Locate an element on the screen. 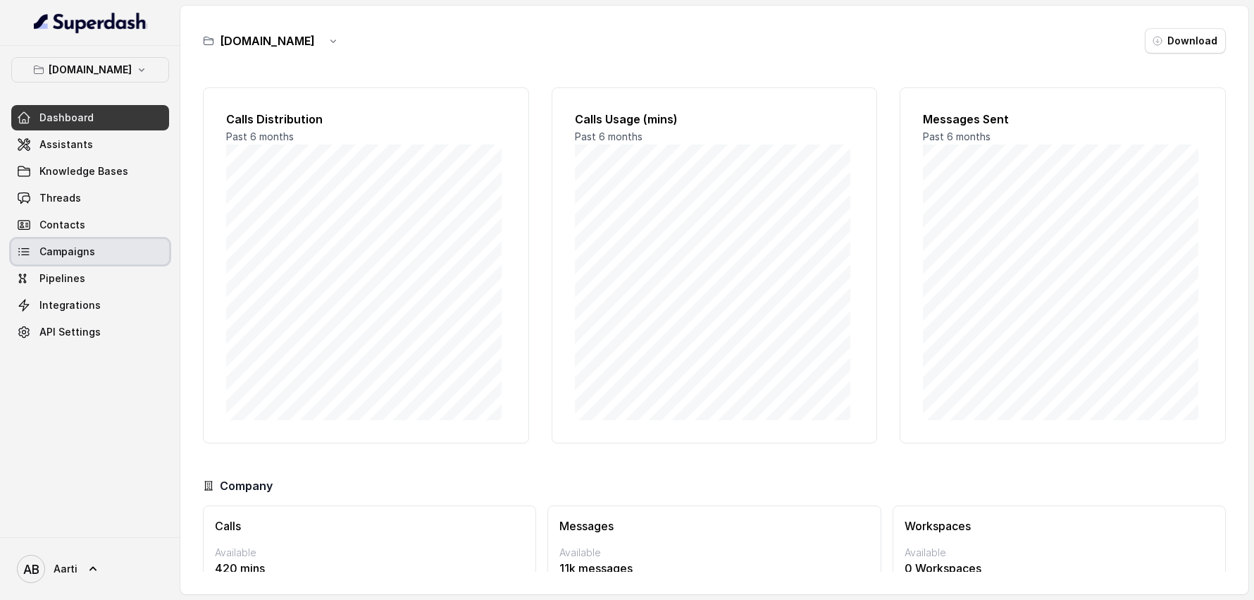  h3: Workspaces is located at coordinates (1059, 526).